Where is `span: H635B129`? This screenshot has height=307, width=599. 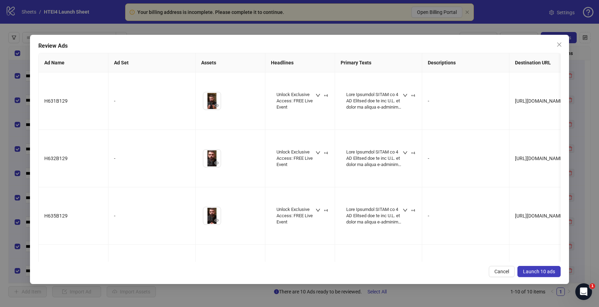 span: H635B129 is located at coordinates (56, 216).